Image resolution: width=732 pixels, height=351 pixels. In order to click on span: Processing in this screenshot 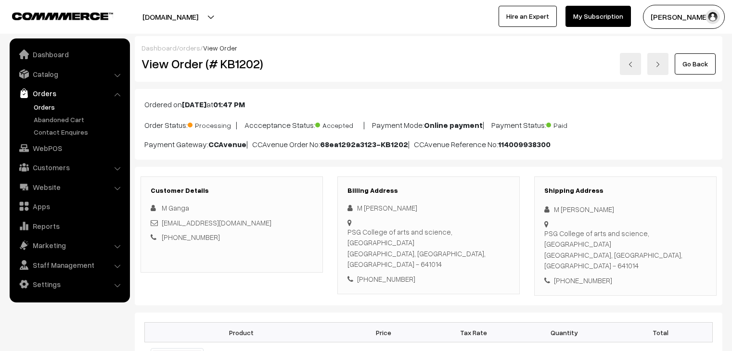, I will do `click(212, 124)`.